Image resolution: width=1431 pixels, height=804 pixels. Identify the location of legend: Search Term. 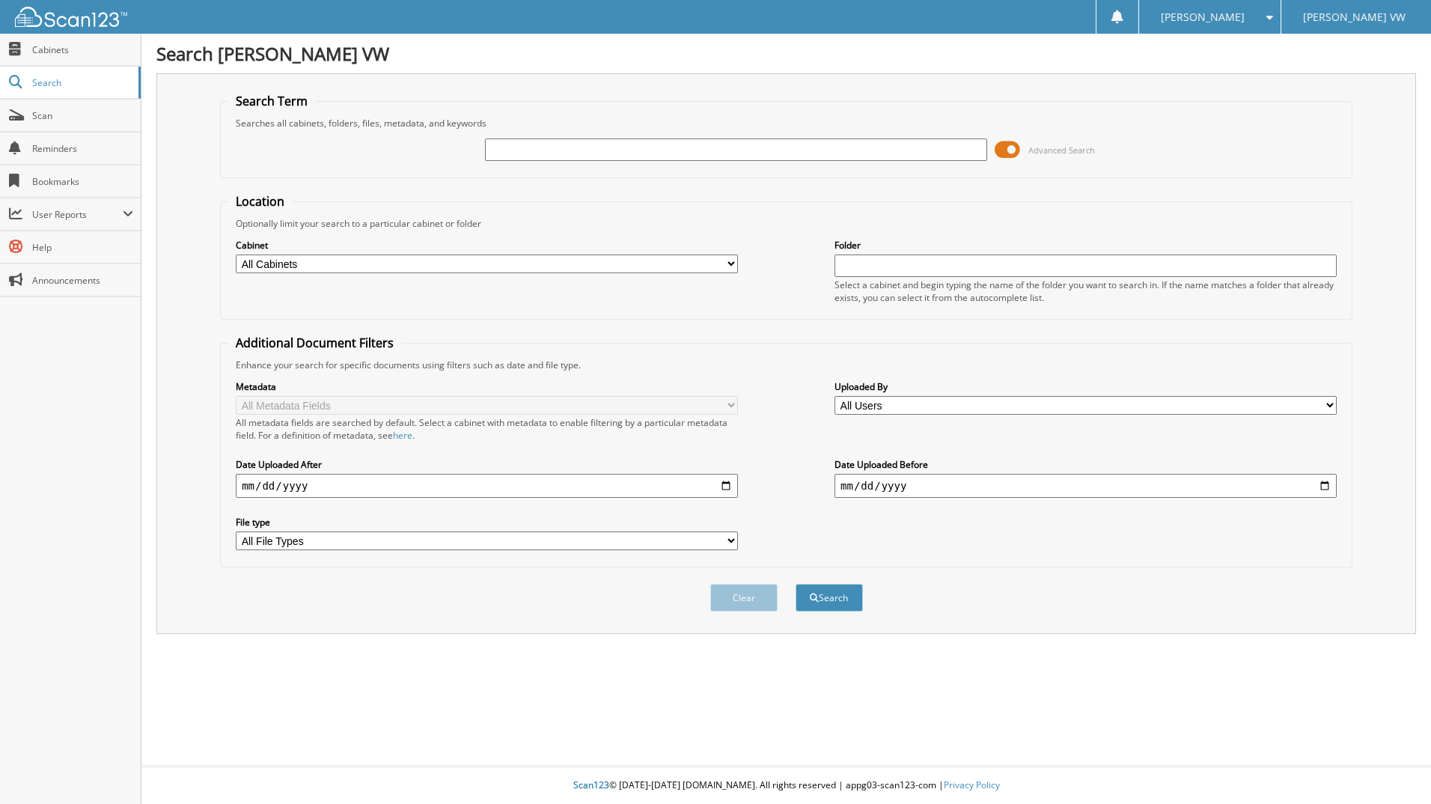
(272, 101).